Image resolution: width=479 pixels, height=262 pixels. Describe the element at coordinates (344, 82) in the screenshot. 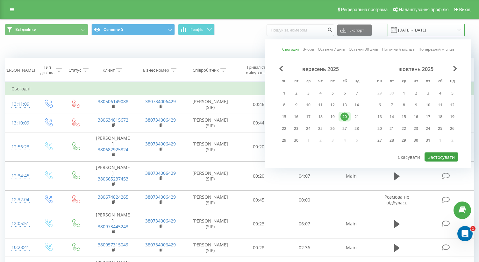

I see `abbr: субота` at that location.